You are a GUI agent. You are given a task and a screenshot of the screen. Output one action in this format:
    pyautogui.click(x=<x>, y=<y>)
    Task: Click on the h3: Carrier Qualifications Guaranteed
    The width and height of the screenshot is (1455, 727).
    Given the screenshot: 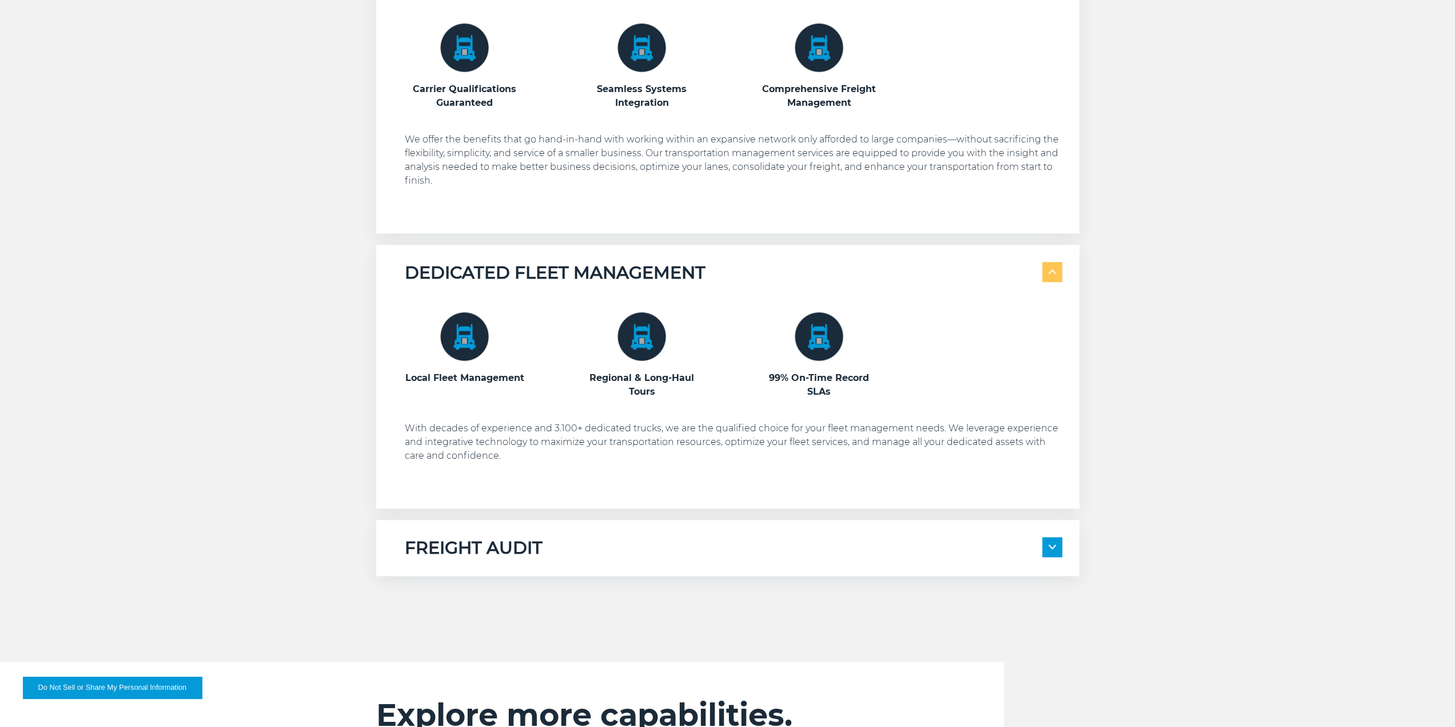 What is the action you would take?
    pyautogui.click(x=465, y=96)
    